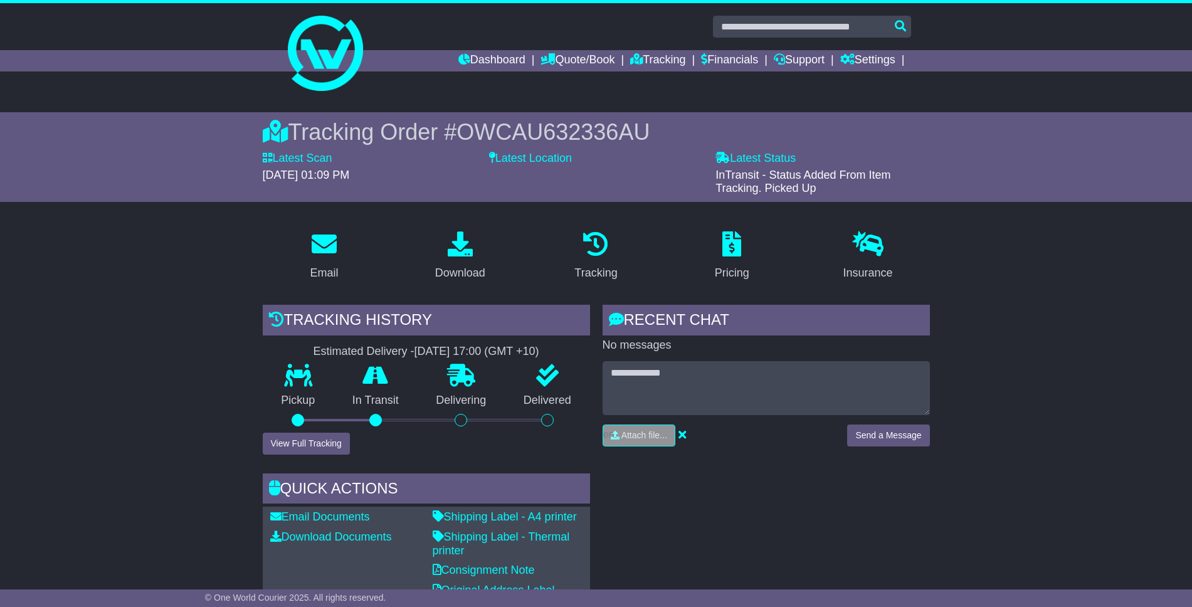 This screenshot has height=607, width=1192. Describe the element at coordinates (596, 132) in the screenshot. I see `div: Tracking Order #` at that location.